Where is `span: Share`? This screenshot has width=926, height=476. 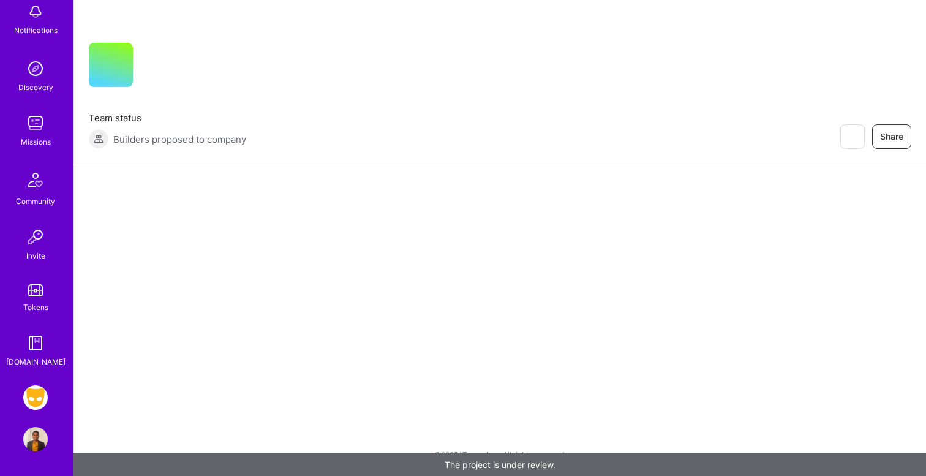 span: Share is located at coordinates (892, 137).